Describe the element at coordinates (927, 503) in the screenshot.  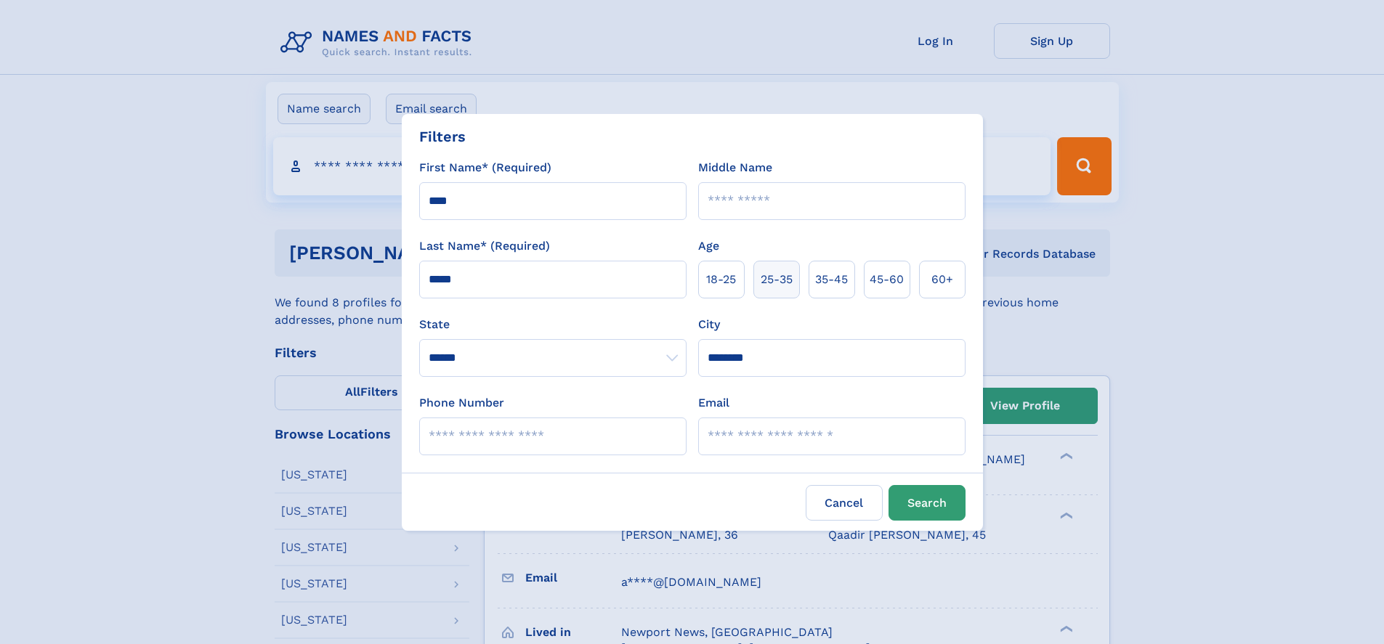
I see `button: Search` at that location.